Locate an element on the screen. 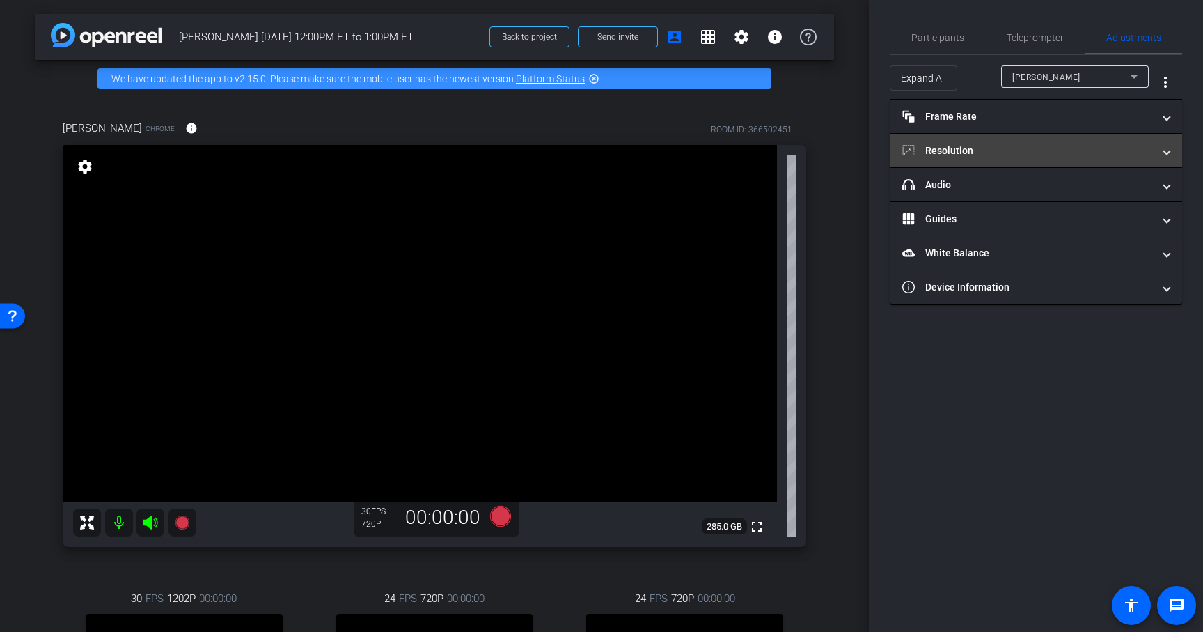  mat-expansion-panel-header: Guides is located at coordinates (1036, 219).